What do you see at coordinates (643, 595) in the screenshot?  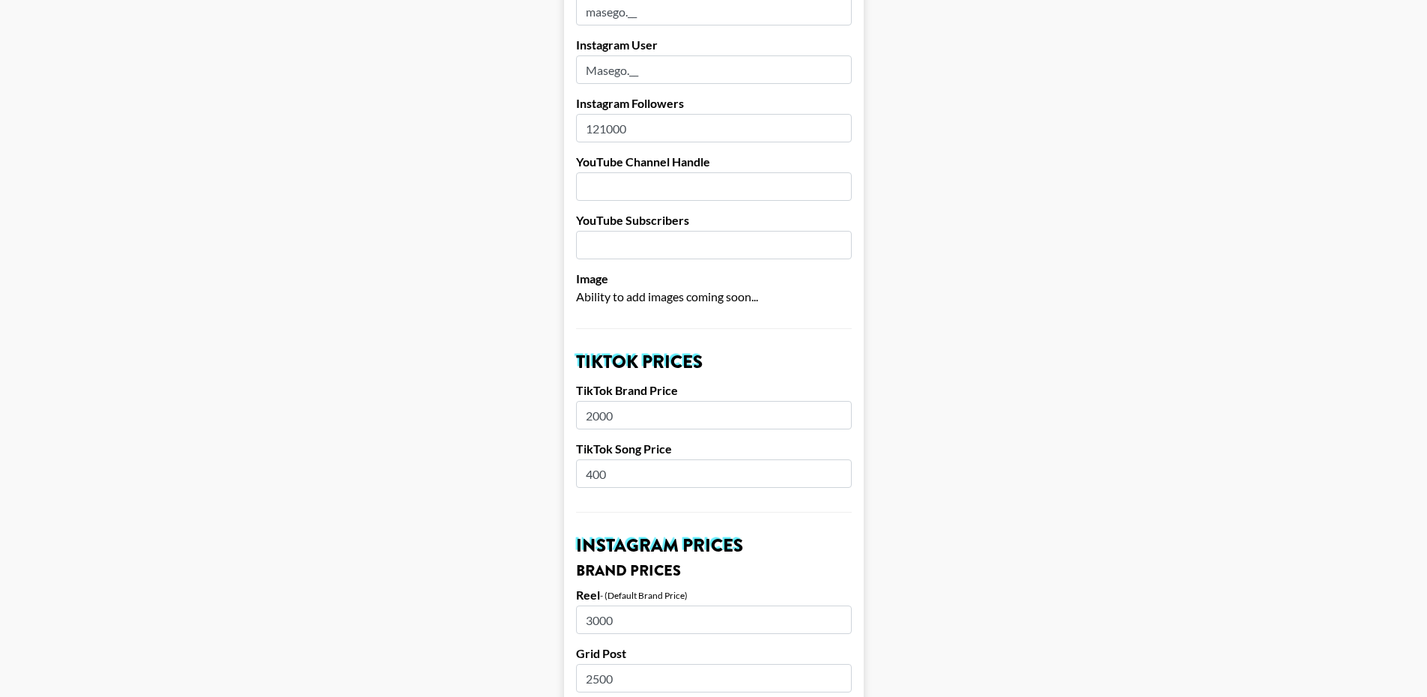 I see `div: - (Default Brand Price)` at bounding box center [643, 595].